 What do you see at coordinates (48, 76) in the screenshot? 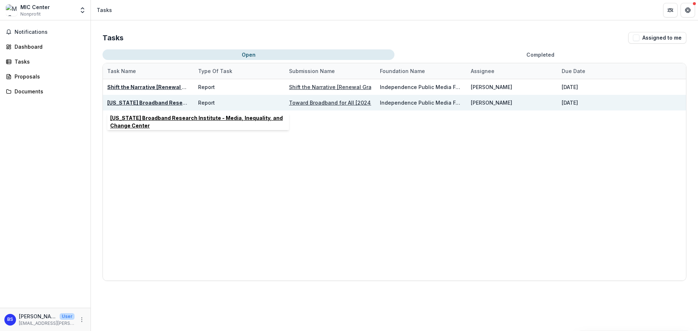
I see `div: Proposals` at bounding box center [48, 76].